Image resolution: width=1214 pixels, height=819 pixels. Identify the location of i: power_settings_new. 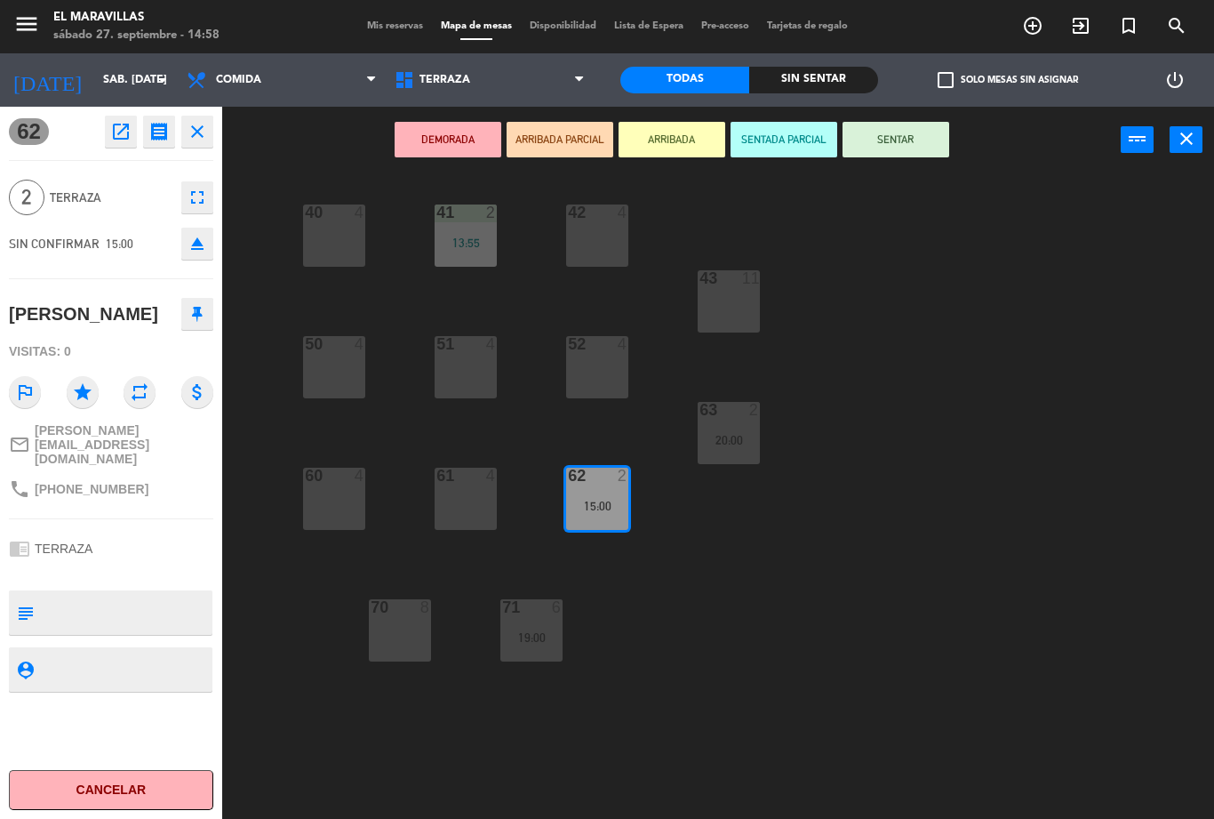
(1175, 80).